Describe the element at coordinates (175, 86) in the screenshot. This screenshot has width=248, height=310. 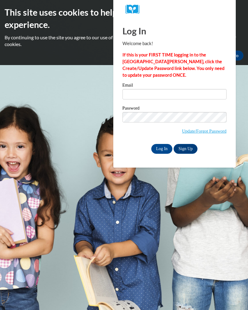
I see `label: Email` at that location.